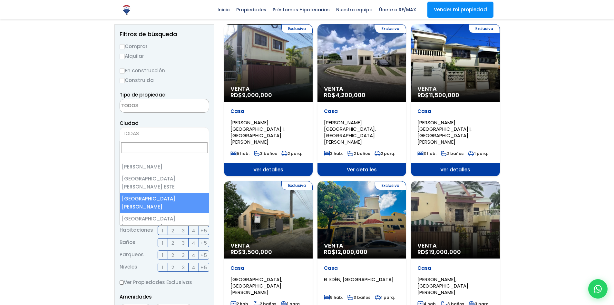 The height and width of the screenshot is (305, 614). I want to click on span: 11,500,000, so click(444, 95).